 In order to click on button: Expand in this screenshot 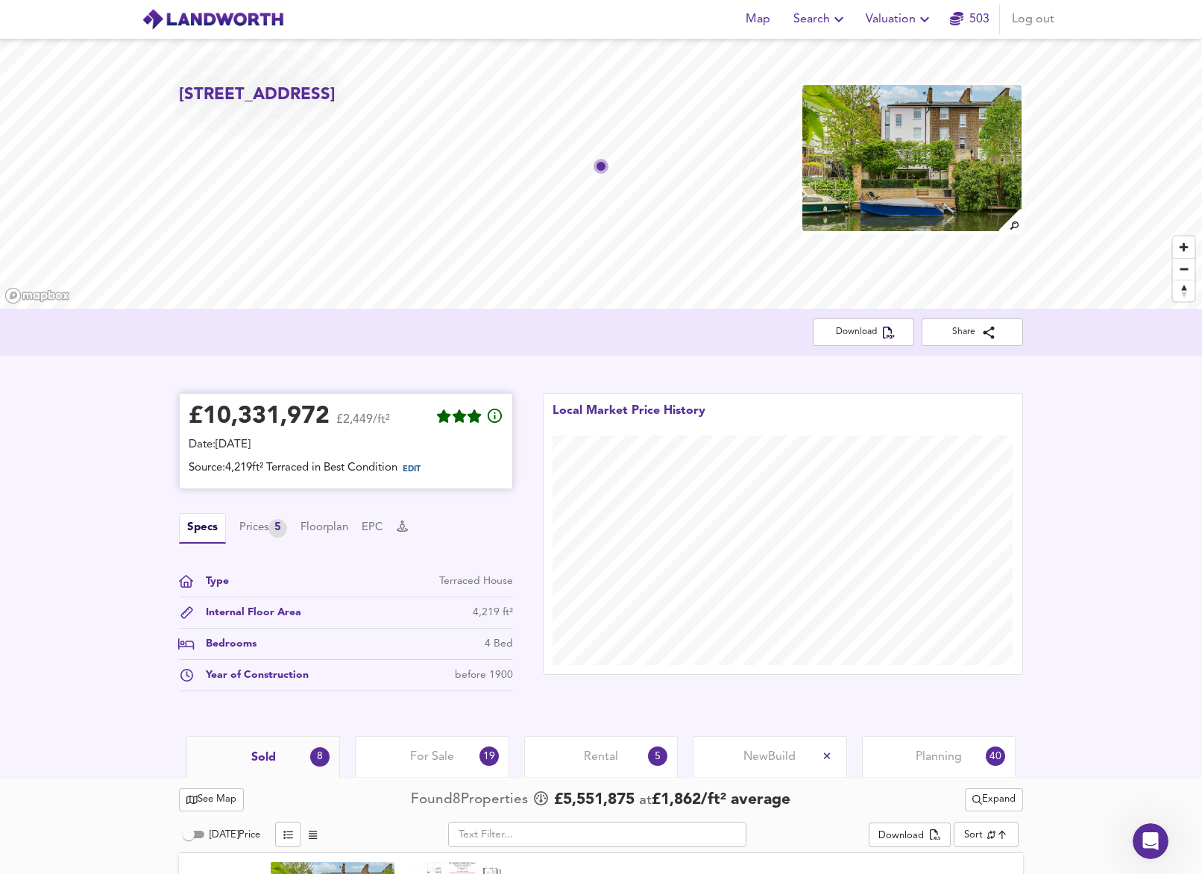, I will do `click(994, 799)`.